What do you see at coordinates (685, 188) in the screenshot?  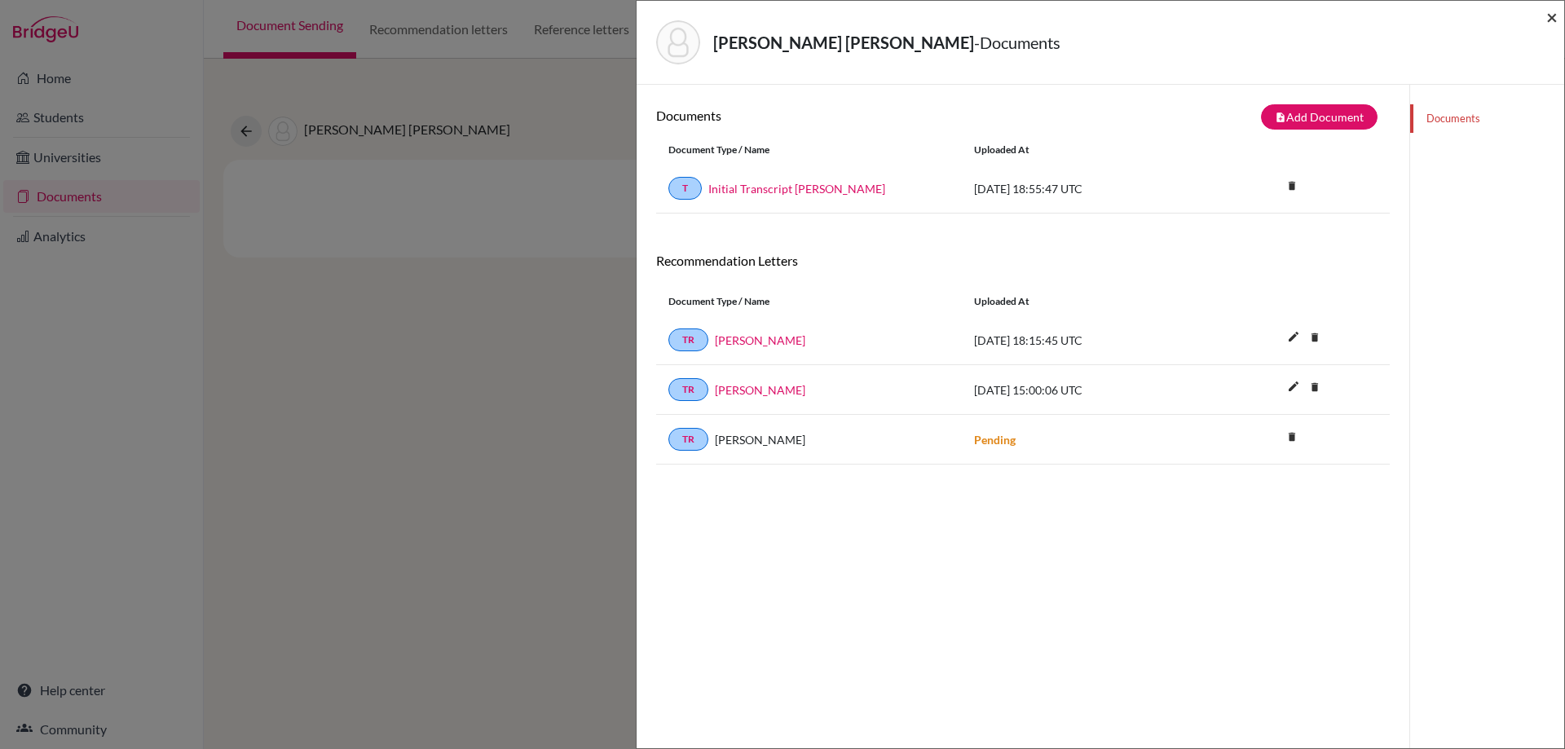 I see `a: T` at bounding box center [685, 188].